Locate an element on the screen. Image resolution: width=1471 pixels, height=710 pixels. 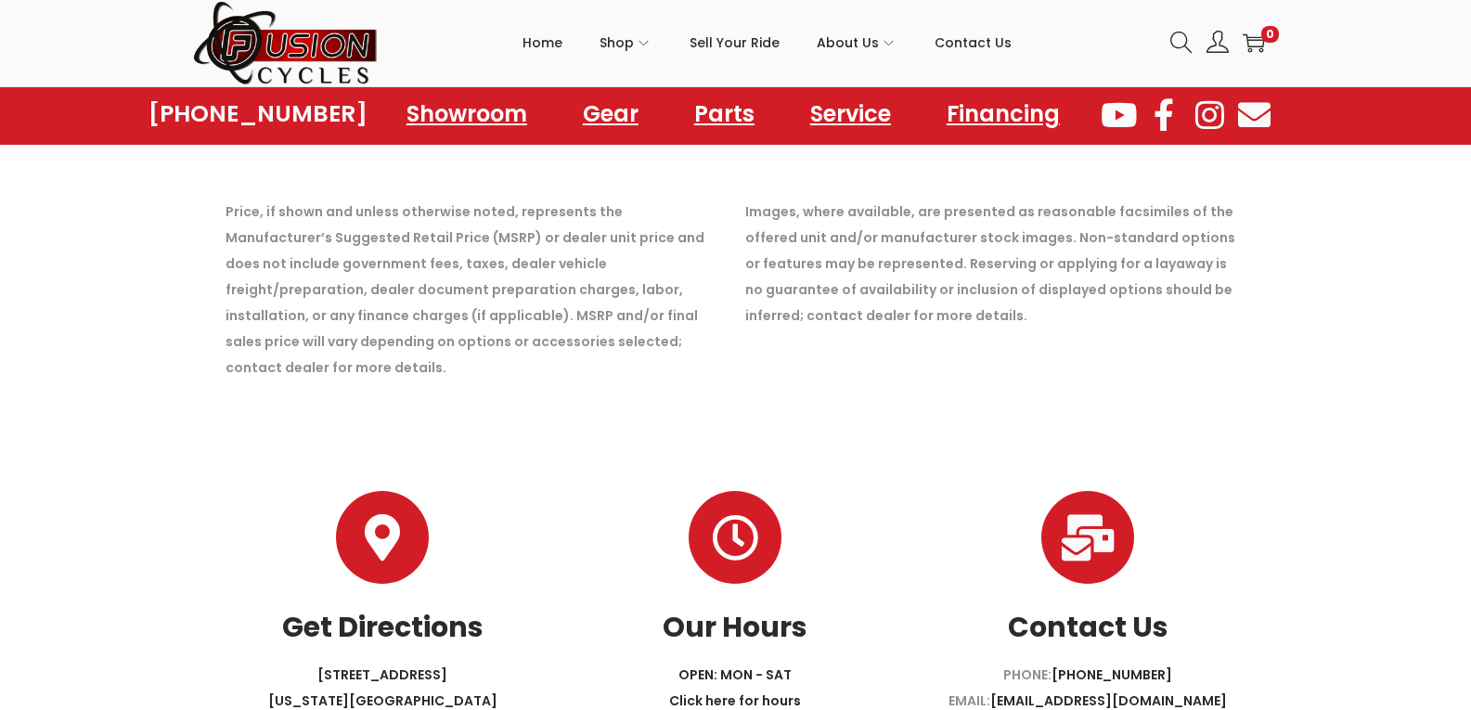
a: Showroom is located at coordinates (467, 114).